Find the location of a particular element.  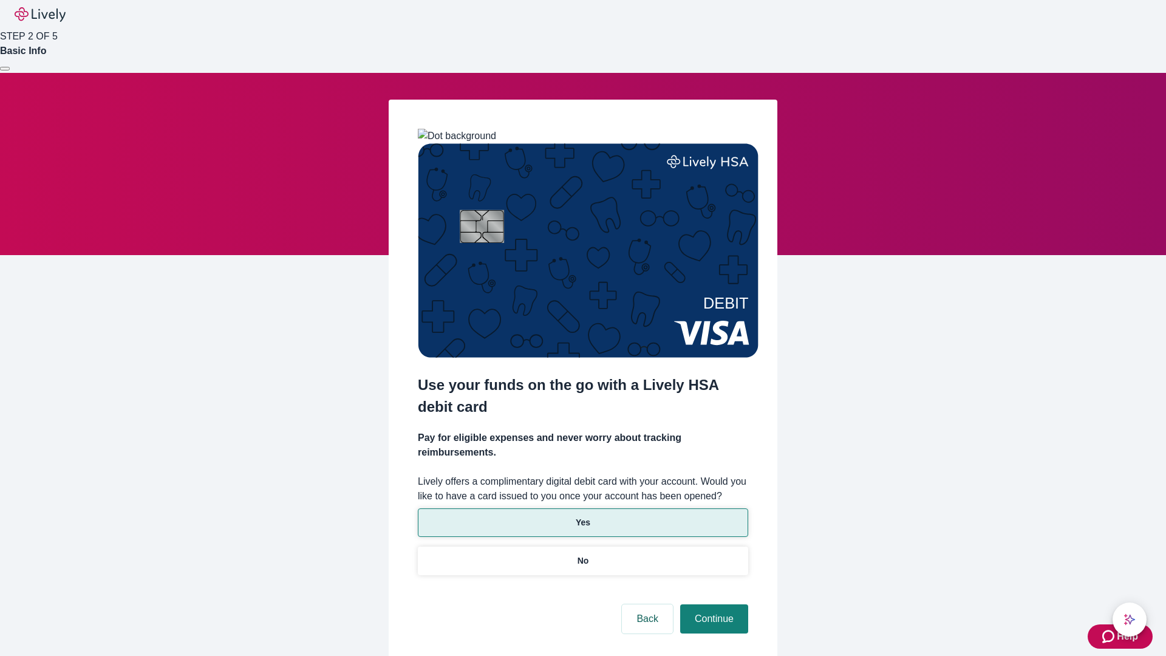

button: No is located at coordinates (583, 561).